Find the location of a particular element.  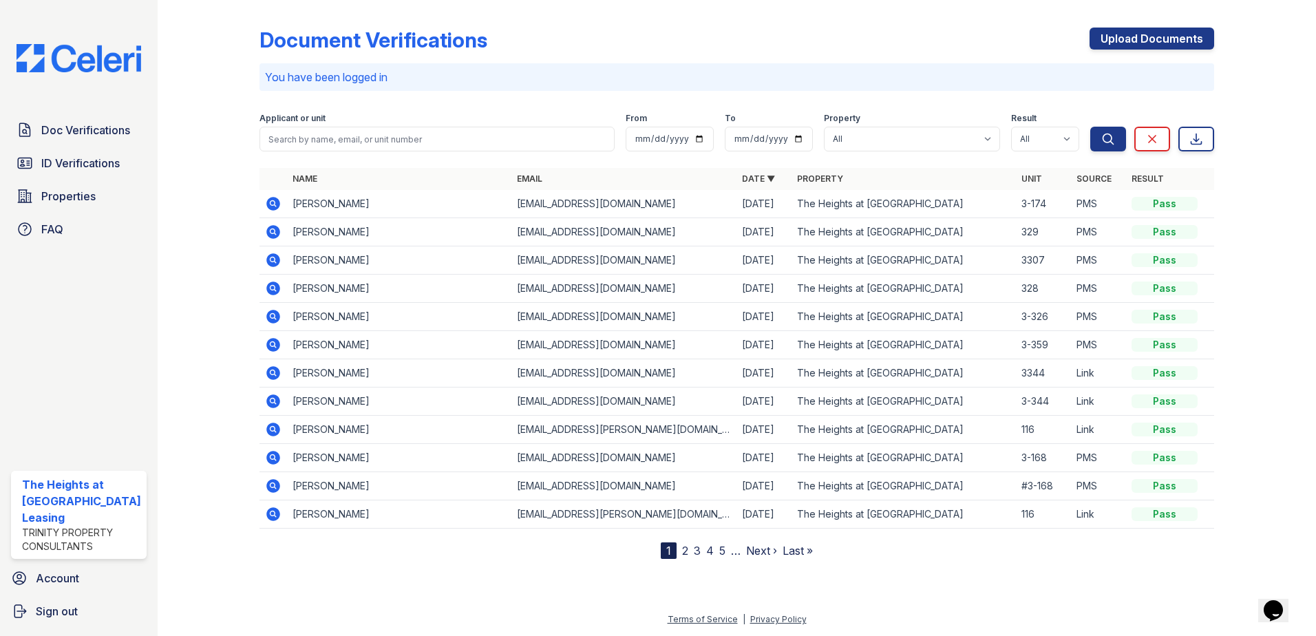

td: 3-174 is located at coordinates (1043, 204).